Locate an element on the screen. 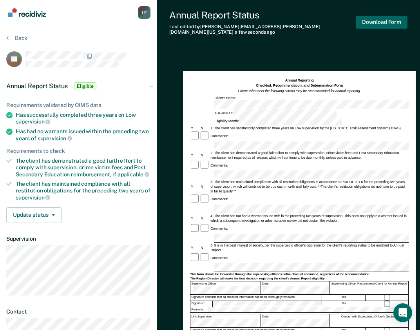 The image size is (420, 330). div: Open Intercom Messenger is located at coordinates (403, 312).